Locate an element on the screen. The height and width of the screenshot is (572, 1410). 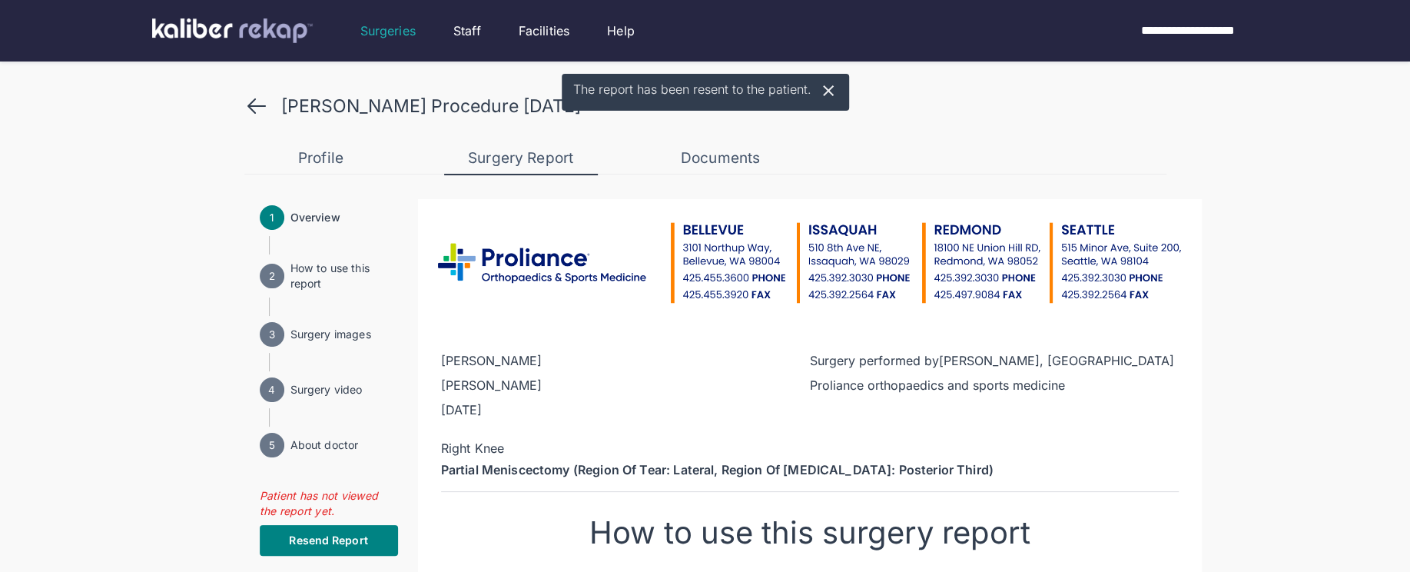
a: Help is located at coordinates (621, 31).